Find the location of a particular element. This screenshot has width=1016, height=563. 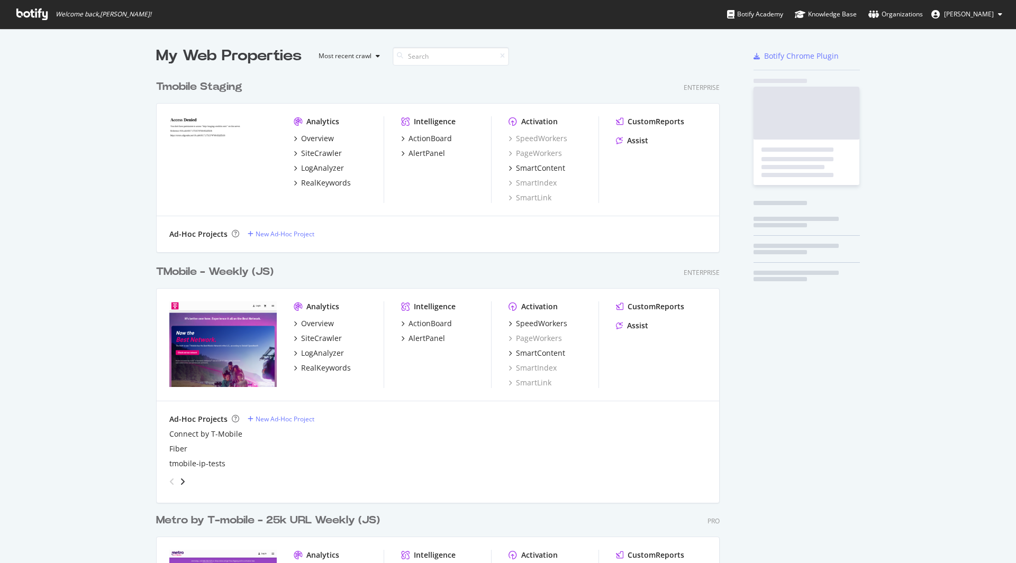

div: Most recent crawl is located at coordinates (345, 56).